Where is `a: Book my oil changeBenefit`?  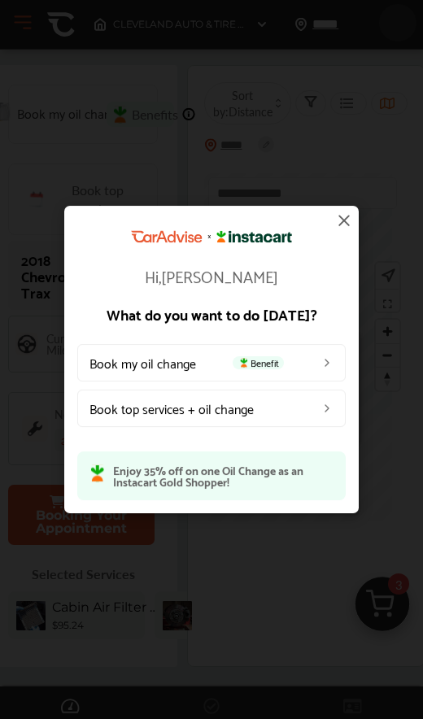
a: Book my oil changeBenefit is located at coordinates (211, 363).